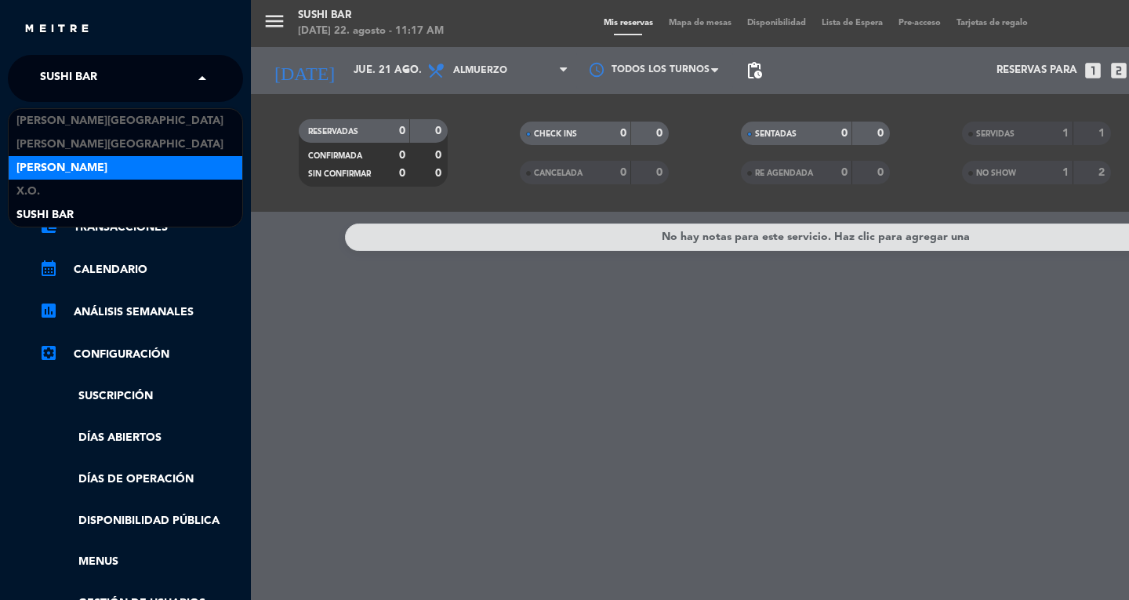 The width and height of the screenshot is (1129, 600). I want to click on span: pending_actions, so click(755, 71).